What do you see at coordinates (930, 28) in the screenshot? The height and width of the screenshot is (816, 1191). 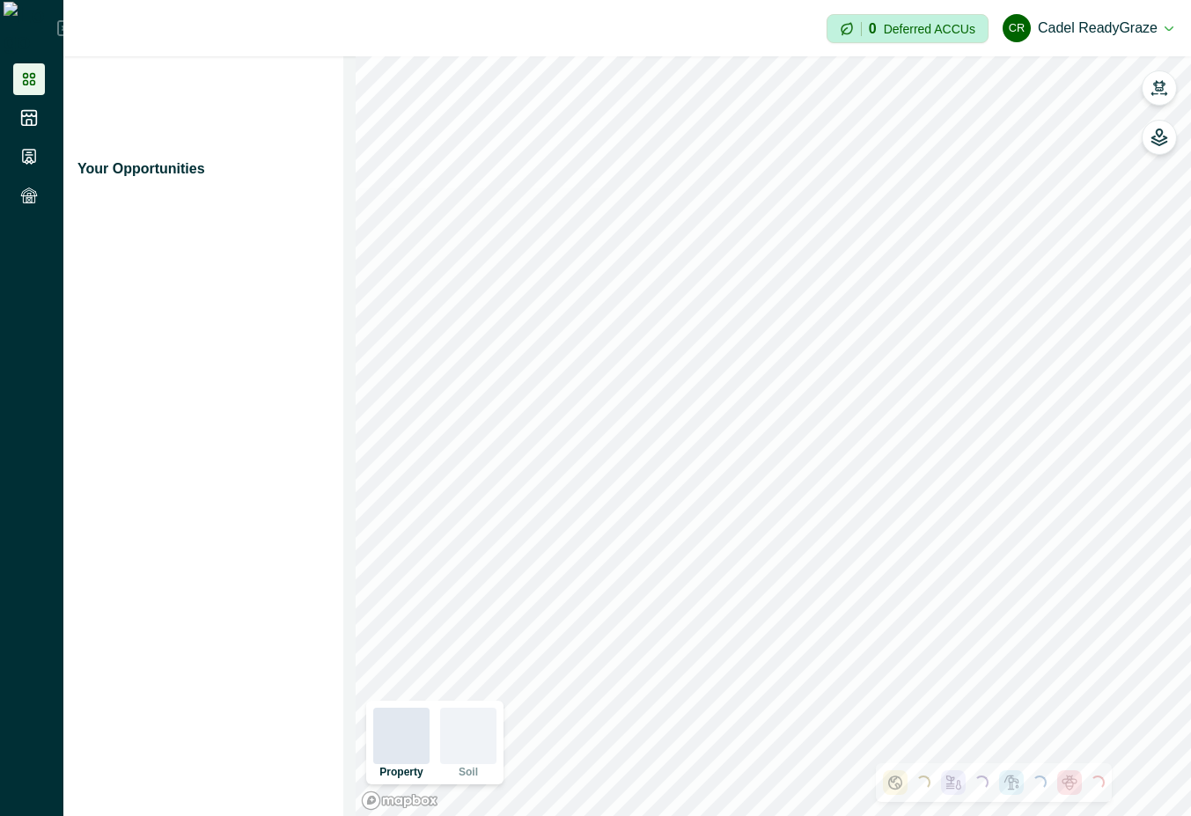 I see `p: Deferred ACCUs` at bounding box center [930, 28].